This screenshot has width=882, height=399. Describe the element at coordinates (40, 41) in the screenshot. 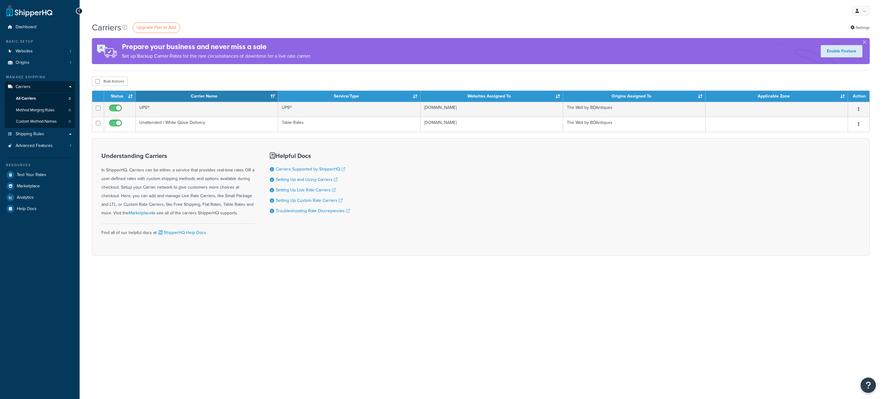

I see `div: Basic Setup` at that location.